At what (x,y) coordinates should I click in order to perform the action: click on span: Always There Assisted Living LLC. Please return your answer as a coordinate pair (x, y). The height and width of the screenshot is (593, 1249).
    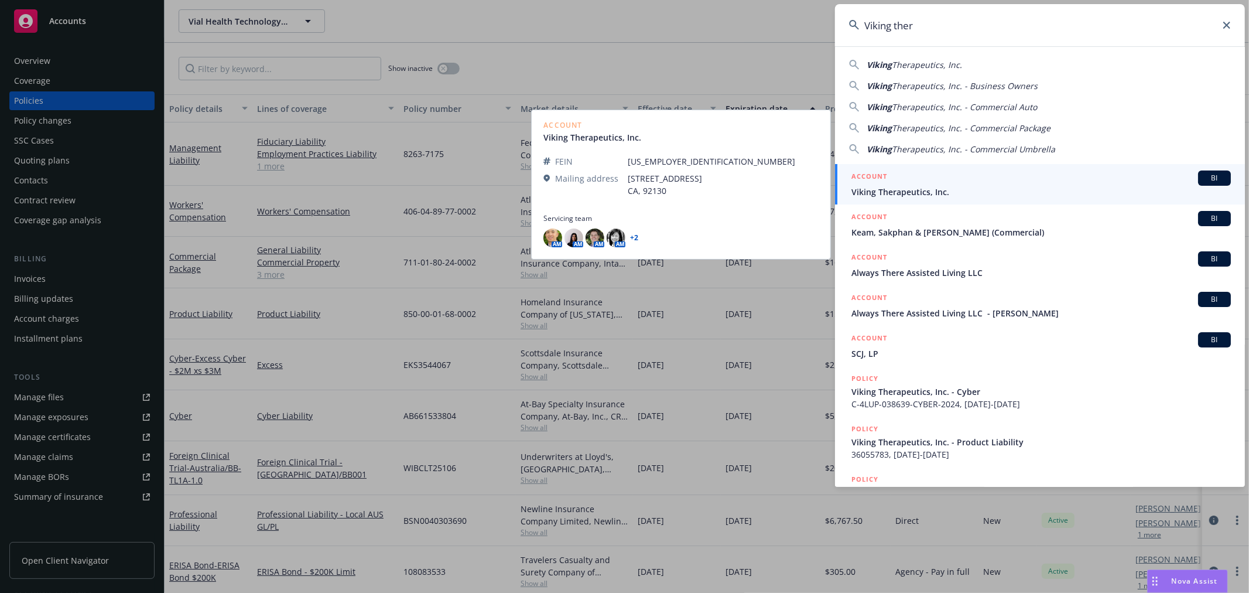
    Looking at the image, I should click on (1041, 272).